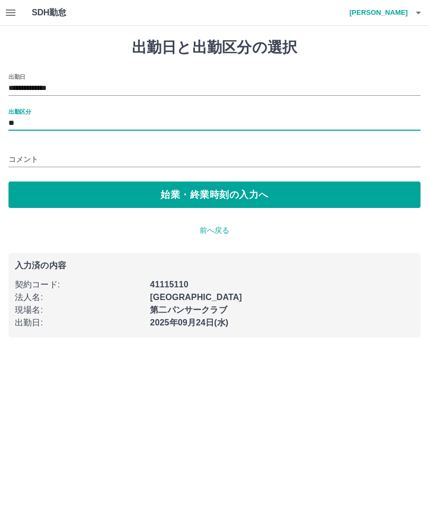 The width and height of the screenshot is (429, 517). Describe the element at coordinates (189, 322) in the screenshot. I see `b: 2025年09月24日(水)` at that location.